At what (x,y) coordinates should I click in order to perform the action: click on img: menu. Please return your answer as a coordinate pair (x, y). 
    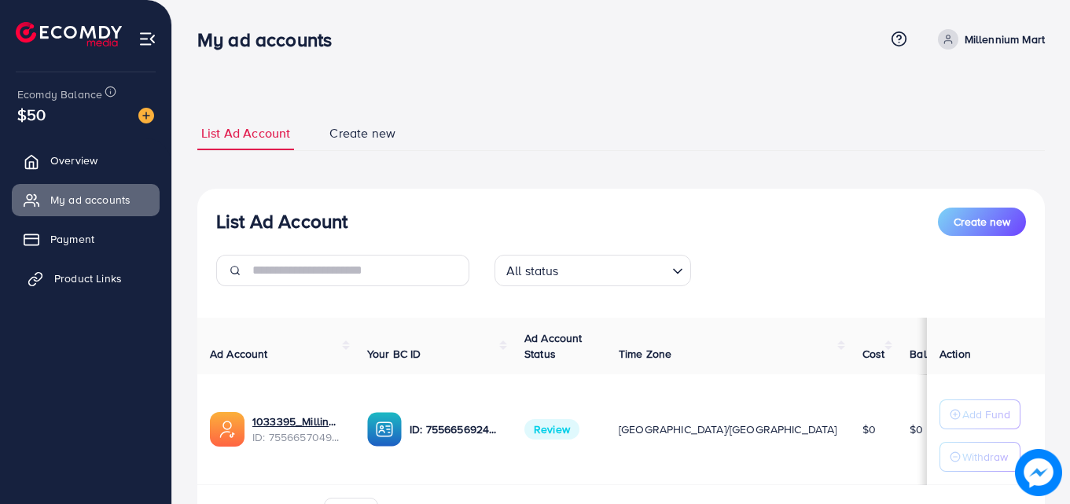
    Looking at the image, I should click on (147, 39).